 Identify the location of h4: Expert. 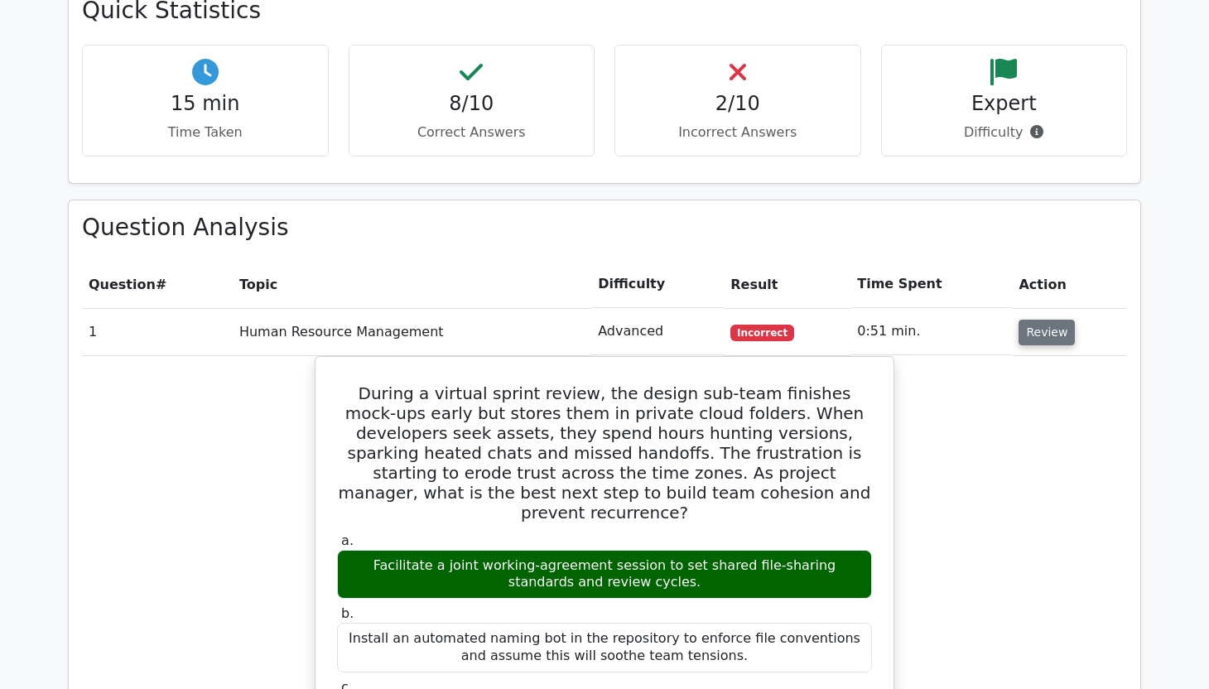
(1005, 104).